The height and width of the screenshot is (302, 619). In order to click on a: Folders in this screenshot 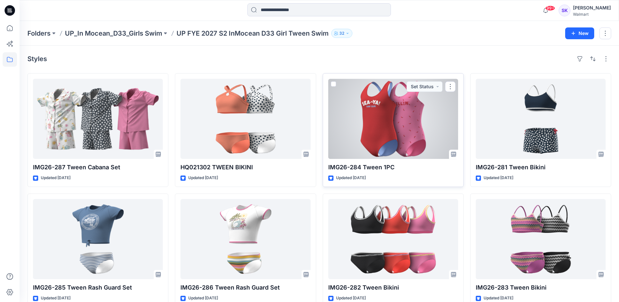, I will do `click(39, 33)`.